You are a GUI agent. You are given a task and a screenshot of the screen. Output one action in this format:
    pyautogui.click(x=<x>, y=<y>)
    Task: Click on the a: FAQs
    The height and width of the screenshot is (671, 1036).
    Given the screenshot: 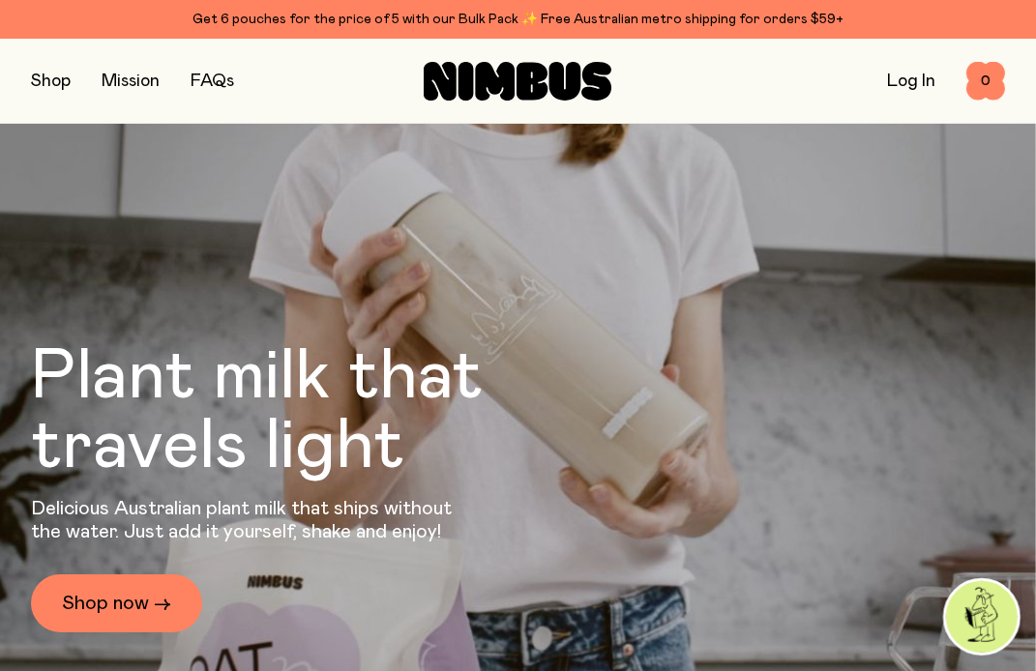 What is the action you would take?
    pyautogui.click(x=212, y=81)
    